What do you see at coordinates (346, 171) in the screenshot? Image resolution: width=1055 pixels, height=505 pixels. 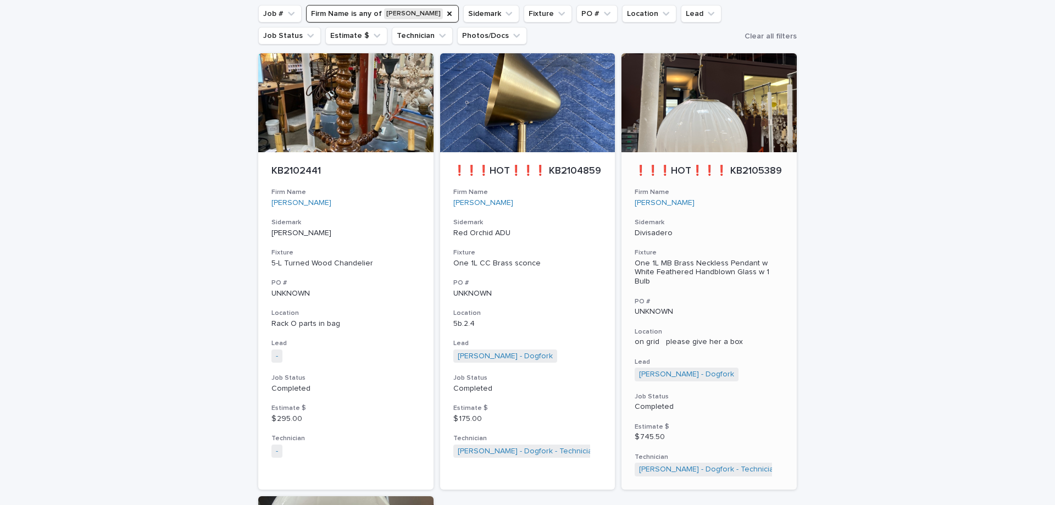 I see `p: KB2102441` at bounding box center [346, 171].